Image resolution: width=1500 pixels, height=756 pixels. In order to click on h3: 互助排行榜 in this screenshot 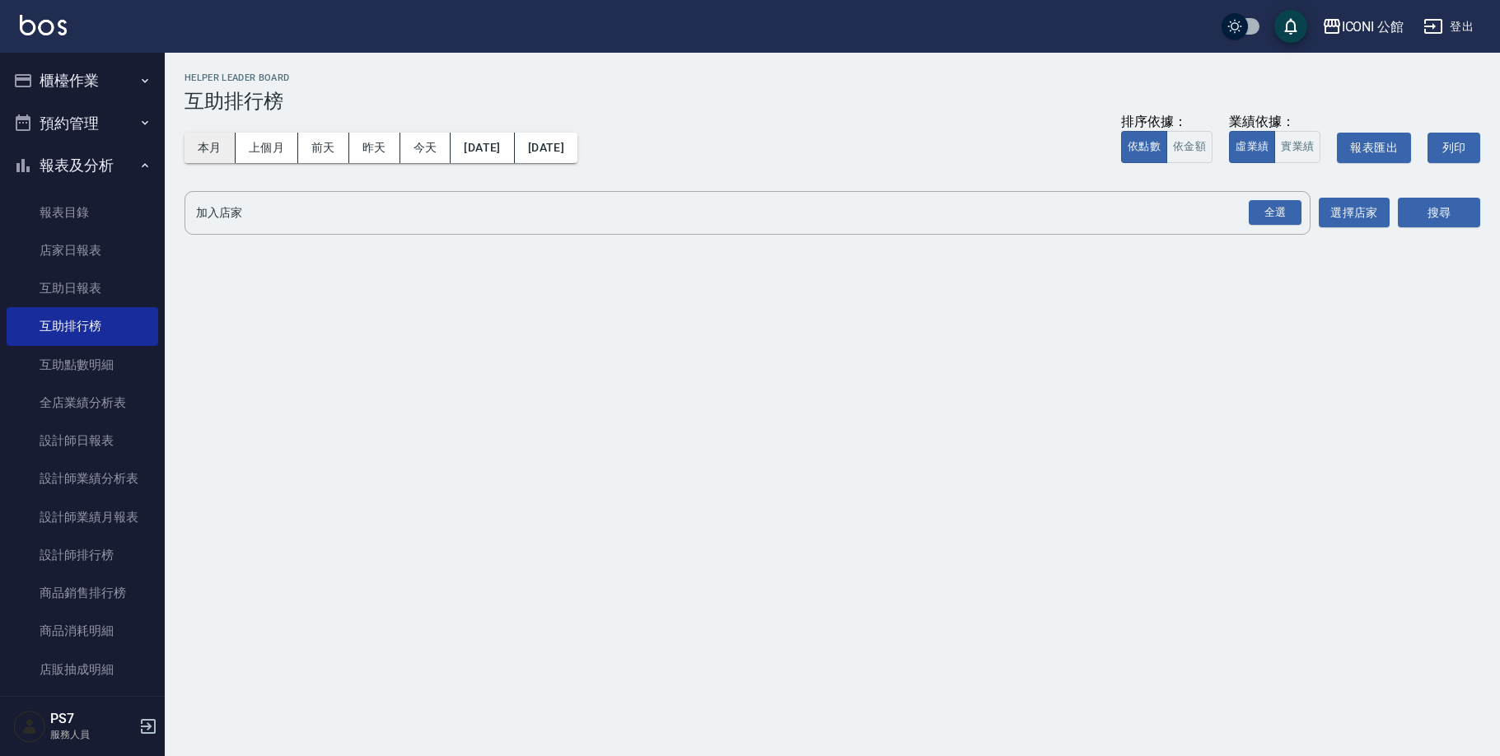, I will do `click(832, 101)`.